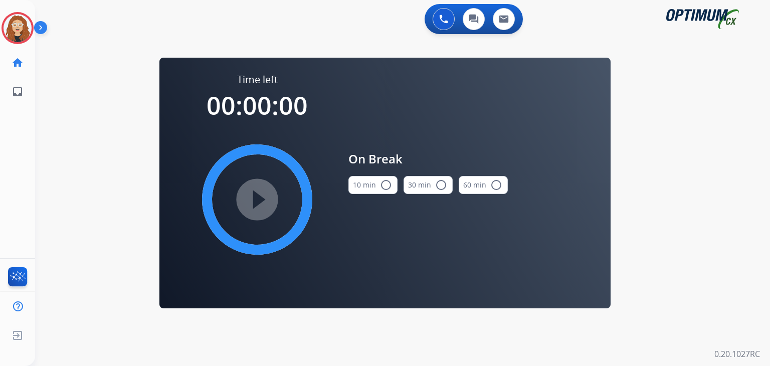  Describe the element at coordinates (257, 105) in the screenshot. I see `span: 00:00:00` at that location.